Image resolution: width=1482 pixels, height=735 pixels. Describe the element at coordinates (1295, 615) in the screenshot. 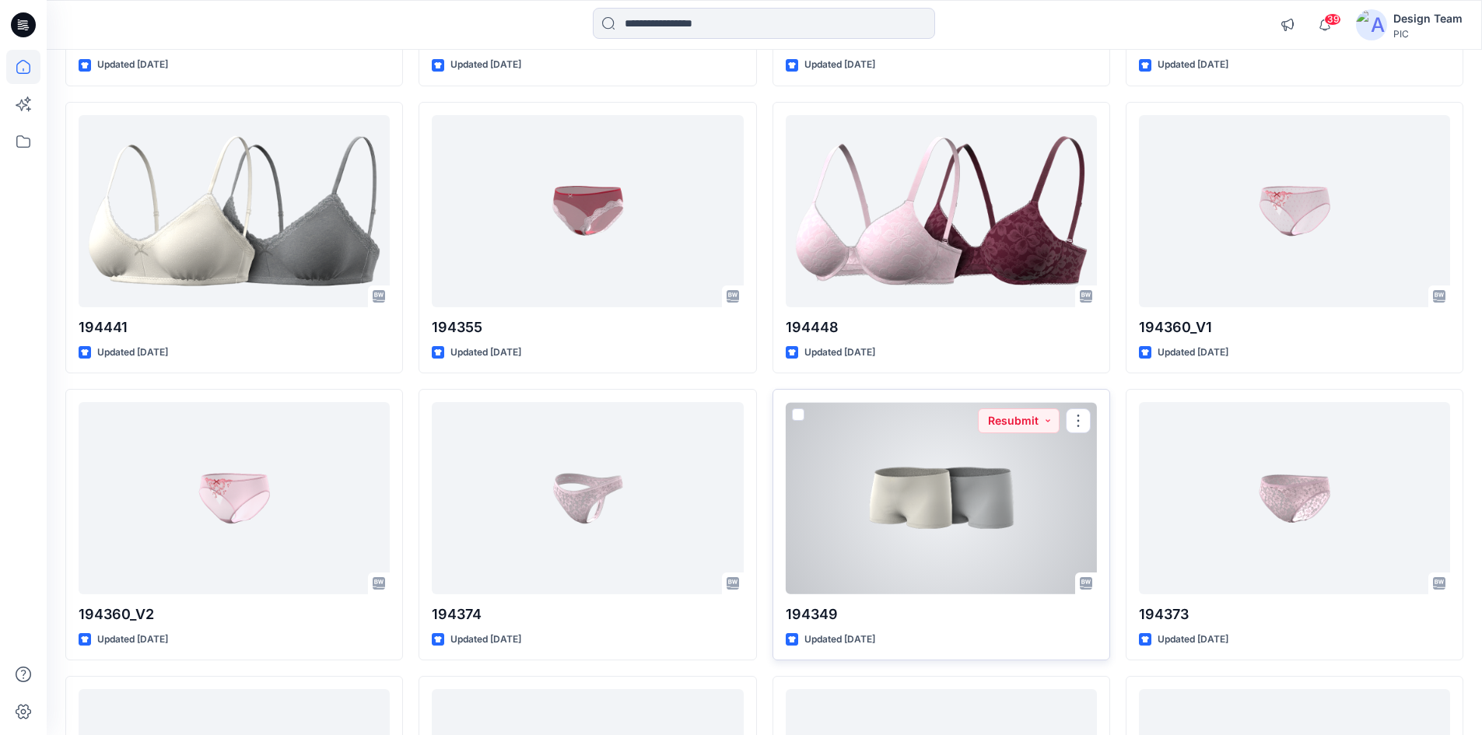

I see `p: 194373` at that location.